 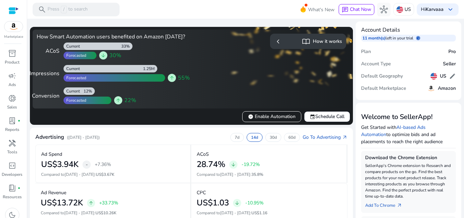 What do you see at coordinates (272, 117) in the screenshot?
I see `button: verifiedEnable Automation` at bounding box center [272, 117].